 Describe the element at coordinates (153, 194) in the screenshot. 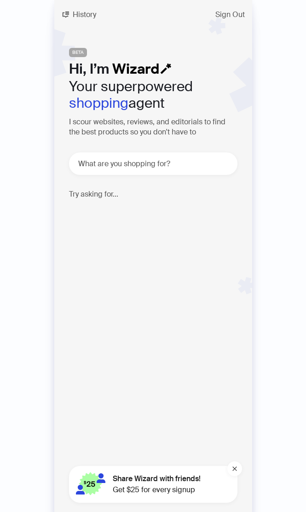

I see `h4: Try asking for...` at that location.